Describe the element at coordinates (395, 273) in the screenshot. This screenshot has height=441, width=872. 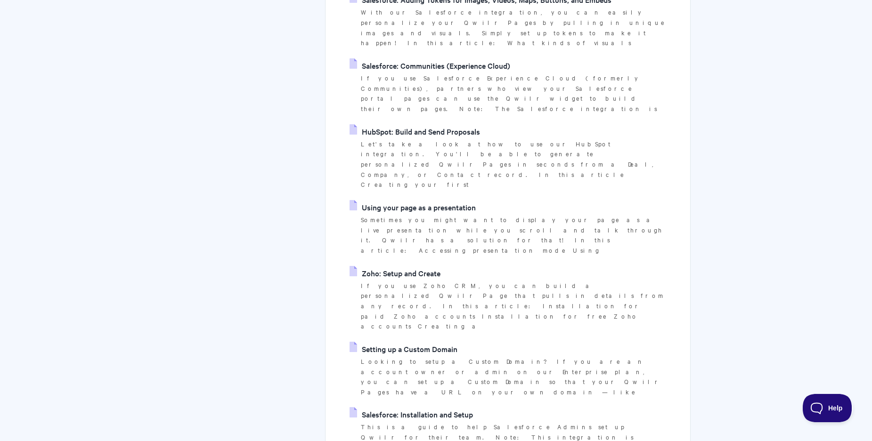
I see `a: Zoho: Setup and Create` at that location.